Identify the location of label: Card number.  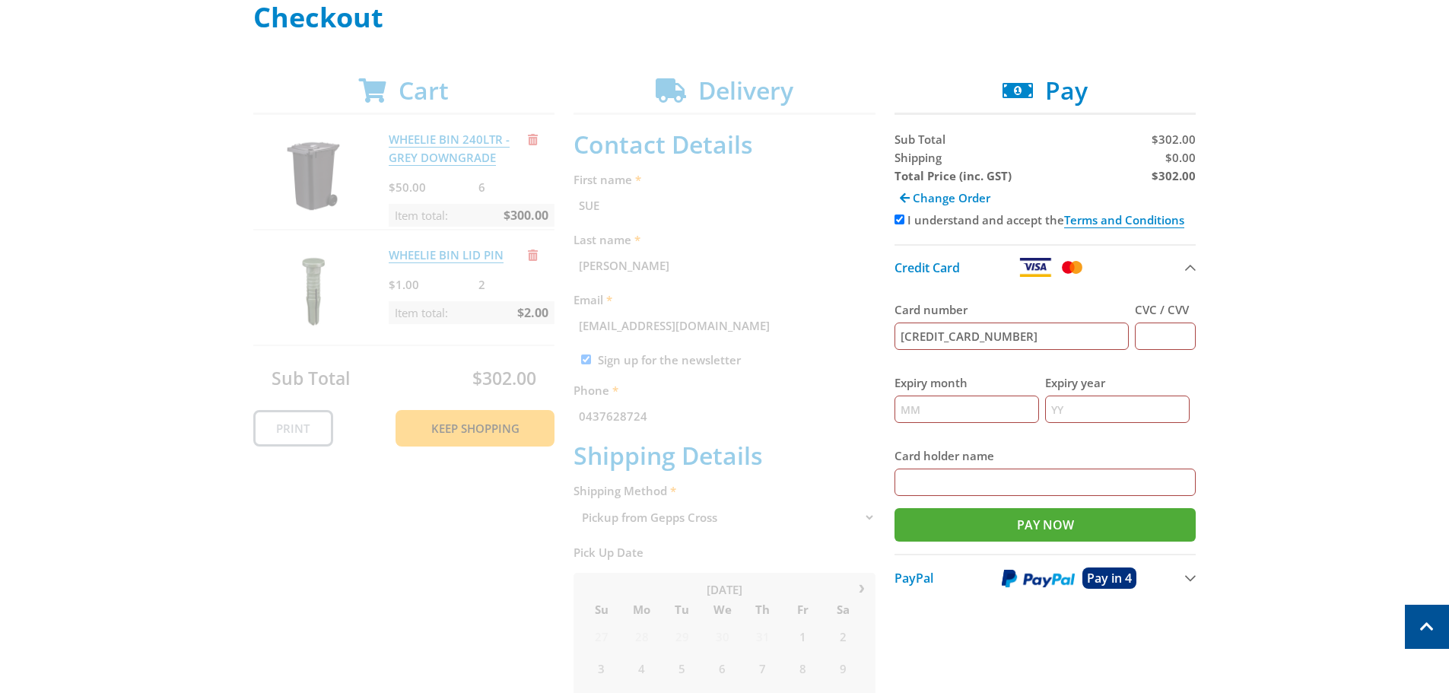
(1012, 310).